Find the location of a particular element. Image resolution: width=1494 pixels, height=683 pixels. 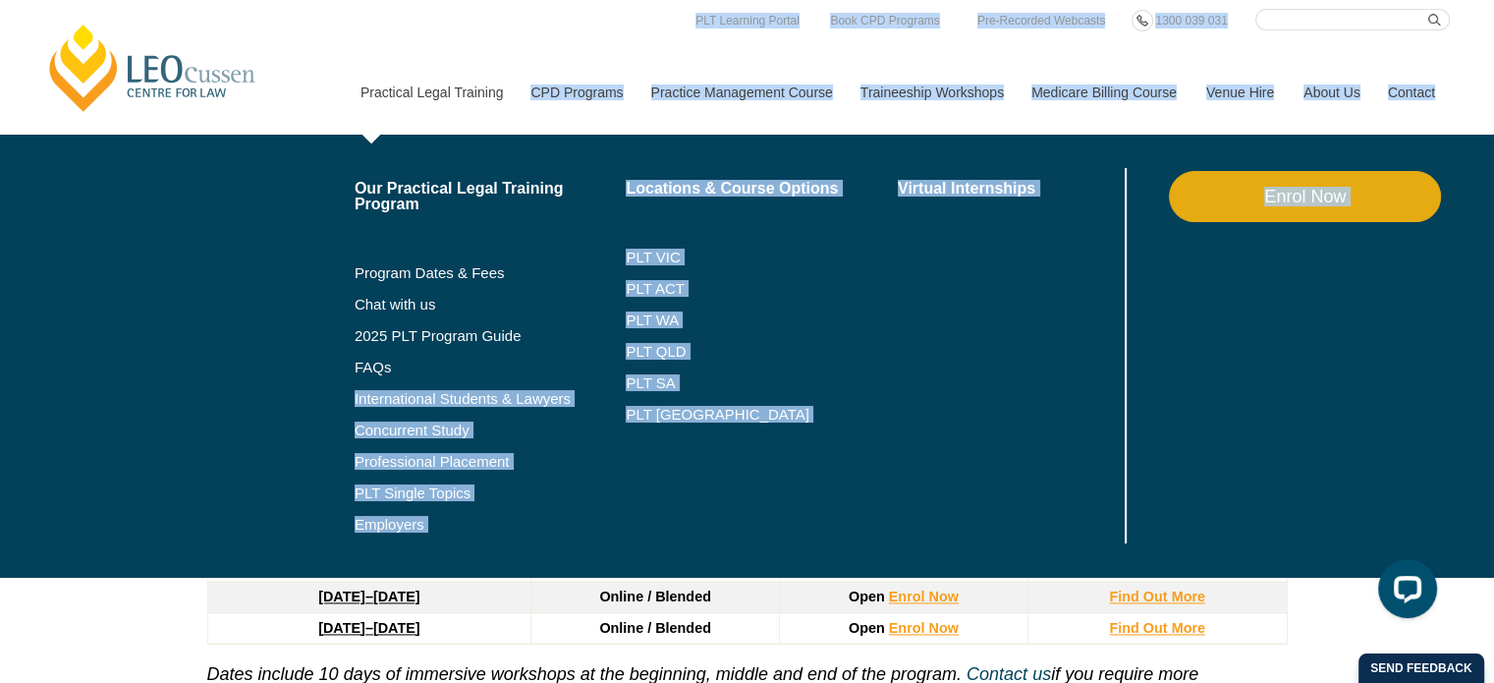

a: Book CPD Programs is located at coordinates (884, 21).